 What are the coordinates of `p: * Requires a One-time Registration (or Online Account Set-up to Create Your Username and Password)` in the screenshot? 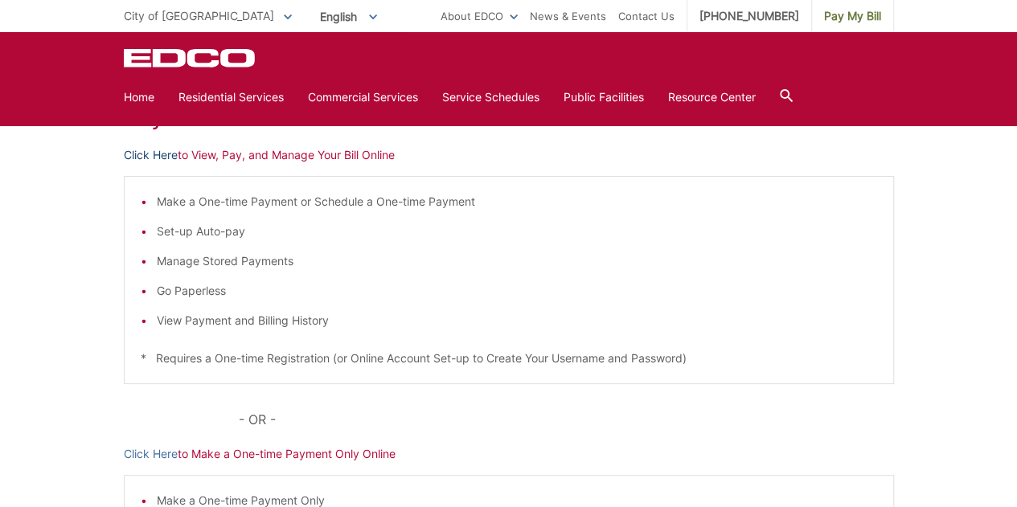 It's located at (509, 358).